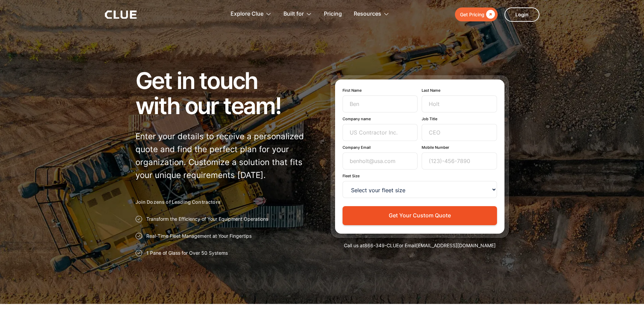  What do you see at coordinates (224, 156) in the screenshot?
I see `p: Enter your details to receive a personalized quote and find the perfect plan for your organizatio...` at bounding box center [224, 156].